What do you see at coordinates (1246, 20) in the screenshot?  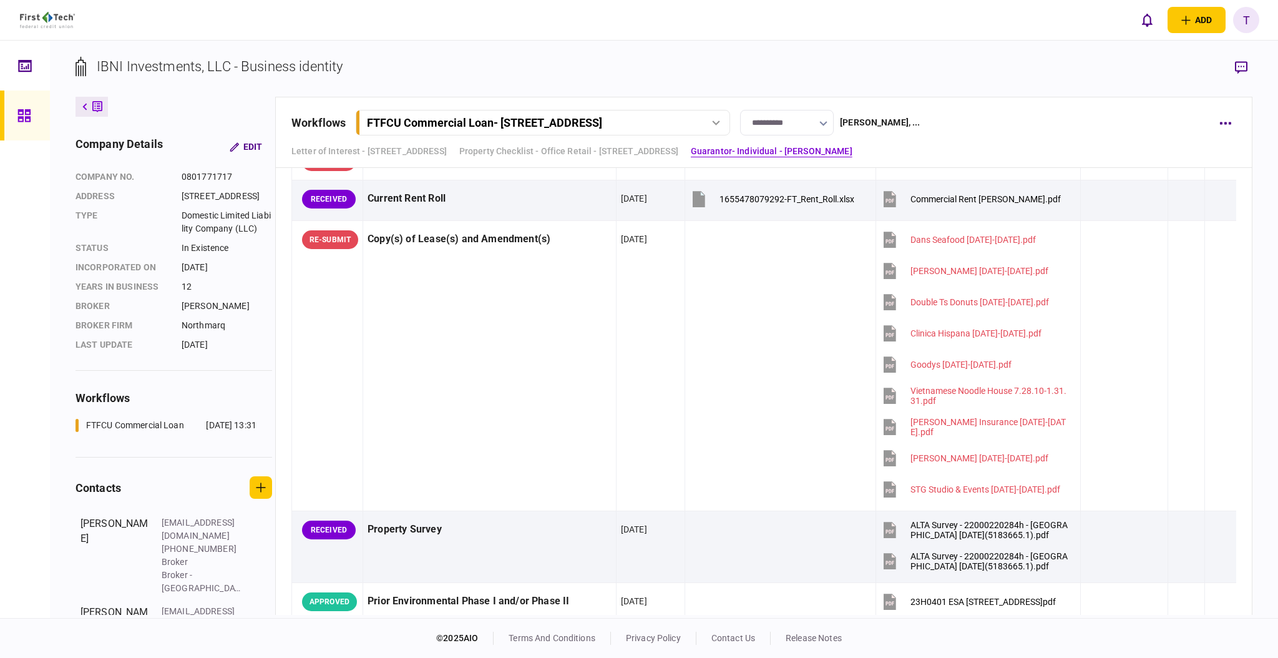 I see `button: T` at bounding box center [1246, 20].